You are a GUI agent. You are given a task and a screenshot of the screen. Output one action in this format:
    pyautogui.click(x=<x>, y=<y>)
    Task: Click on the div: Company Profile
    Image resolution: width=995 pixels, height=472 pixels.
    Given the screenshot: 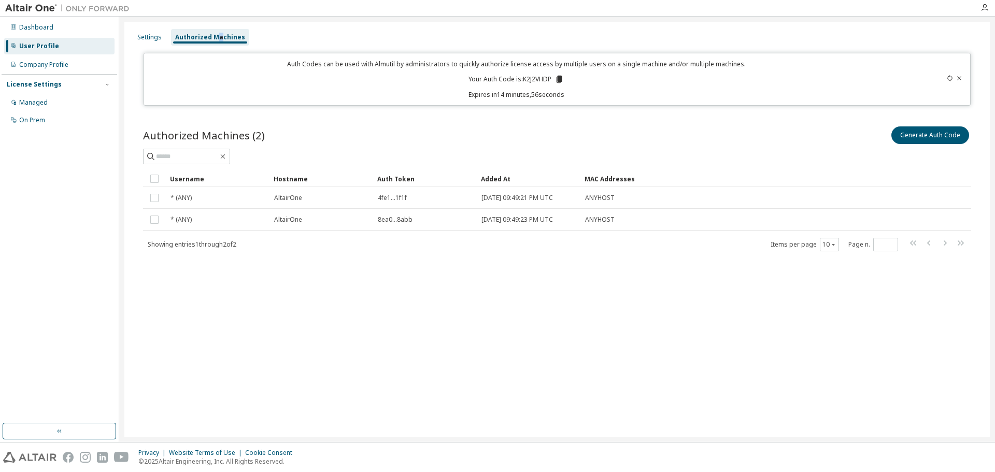 What is the action you would take?
    pyautogui.click(x=44, y=65)
    